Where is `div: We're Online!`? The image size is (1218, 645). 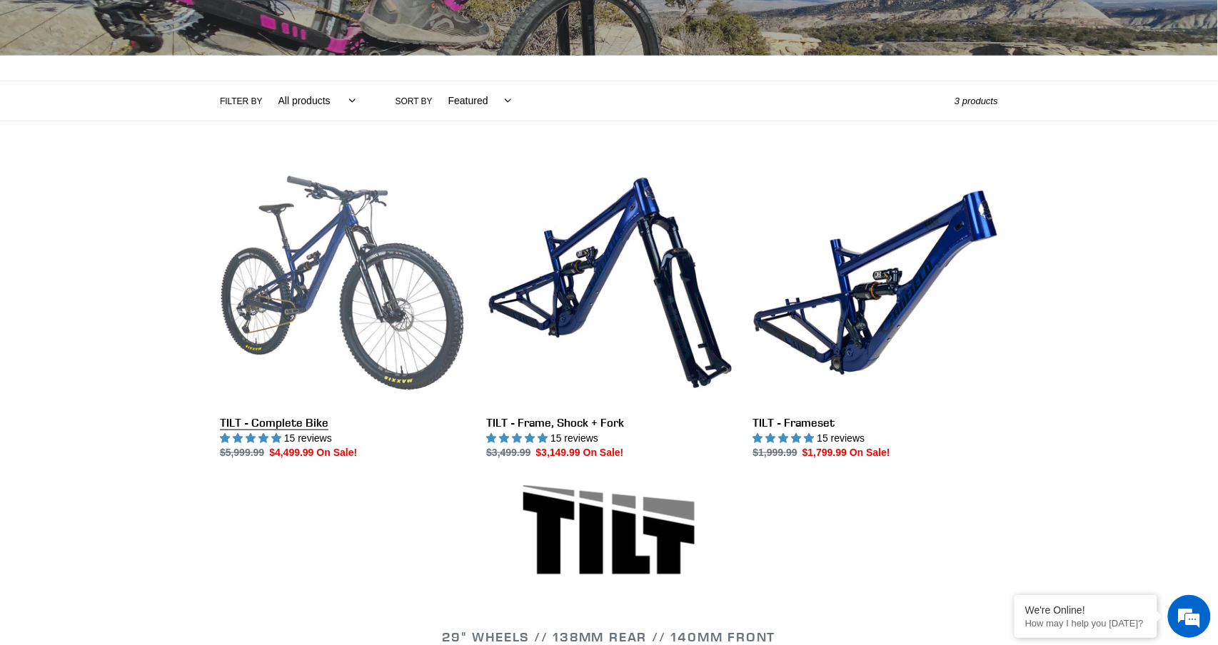 div: We're Online! is located at coordinates (1086, 610).